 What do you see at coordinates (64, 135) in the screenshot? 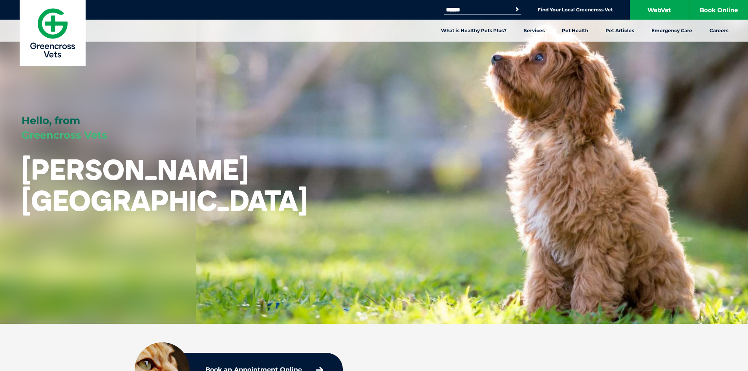
I see `span: Greencross Vets` at bounding box center [64, 135].